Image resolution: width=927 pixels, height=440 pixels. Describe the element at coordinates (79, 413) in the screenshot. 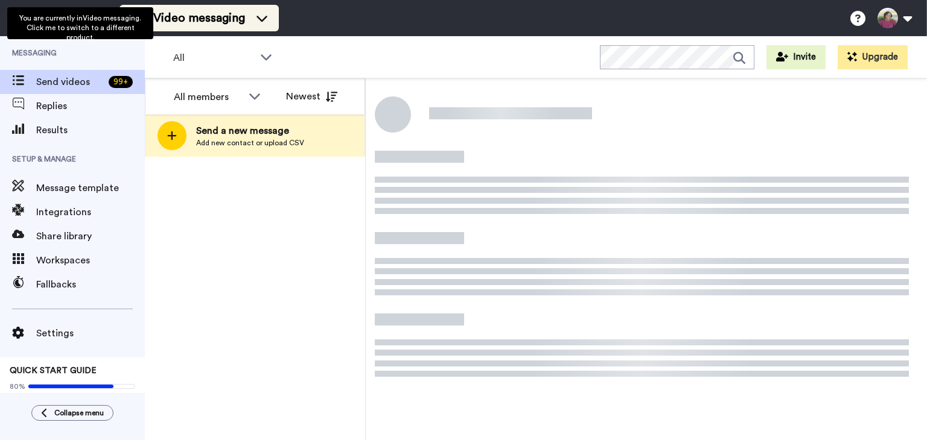

I see `span: Collapse menu` at that location.